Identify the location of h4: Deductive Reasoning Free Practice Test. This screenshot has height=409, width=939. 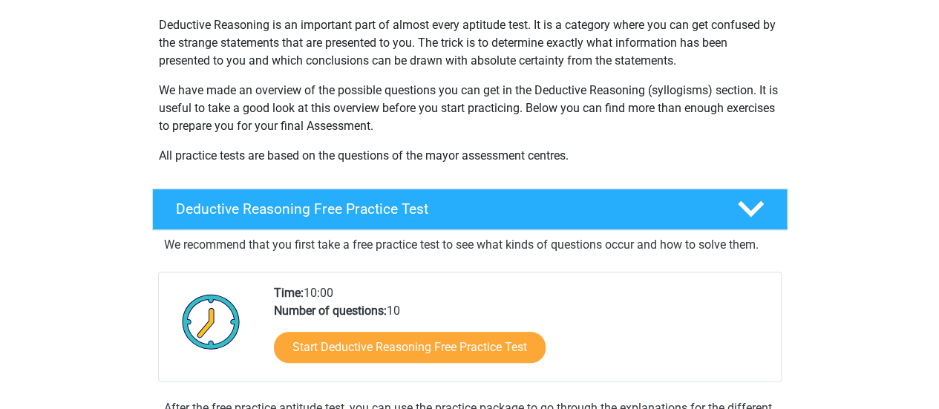
(445, 209).